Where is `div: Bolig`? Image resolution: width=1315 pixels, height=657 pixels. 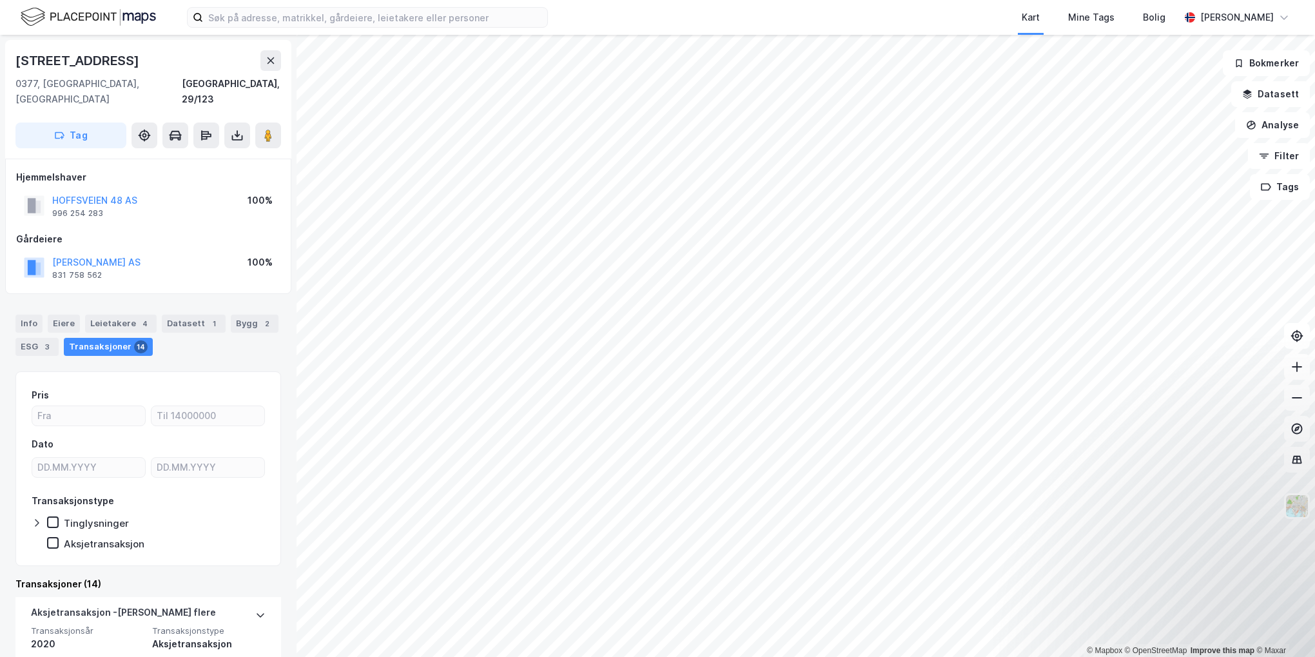 div: Bolig is located at coordinates (1154, 17).